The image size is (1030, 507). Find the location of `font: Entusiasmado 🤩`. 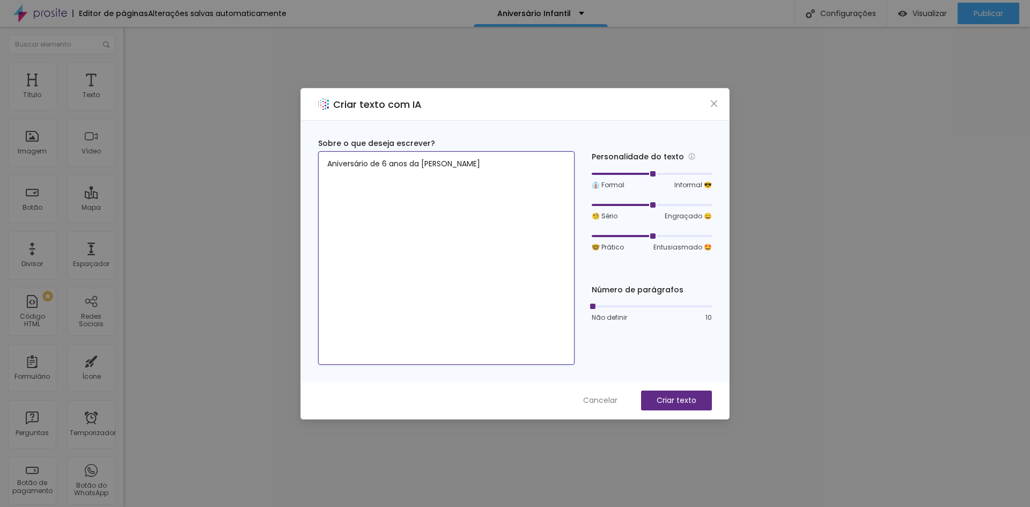

font: Entusiasmado 🤩 is located at coordinates (683, 247).